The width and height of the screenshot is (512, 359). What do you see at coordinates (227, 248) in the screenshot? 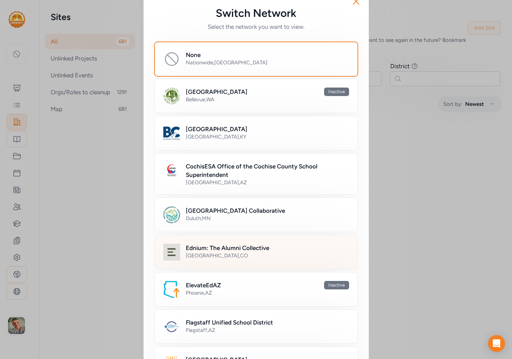
I see `h2: Ednium: The Alumni Collective` at bounding box center [227, 248].